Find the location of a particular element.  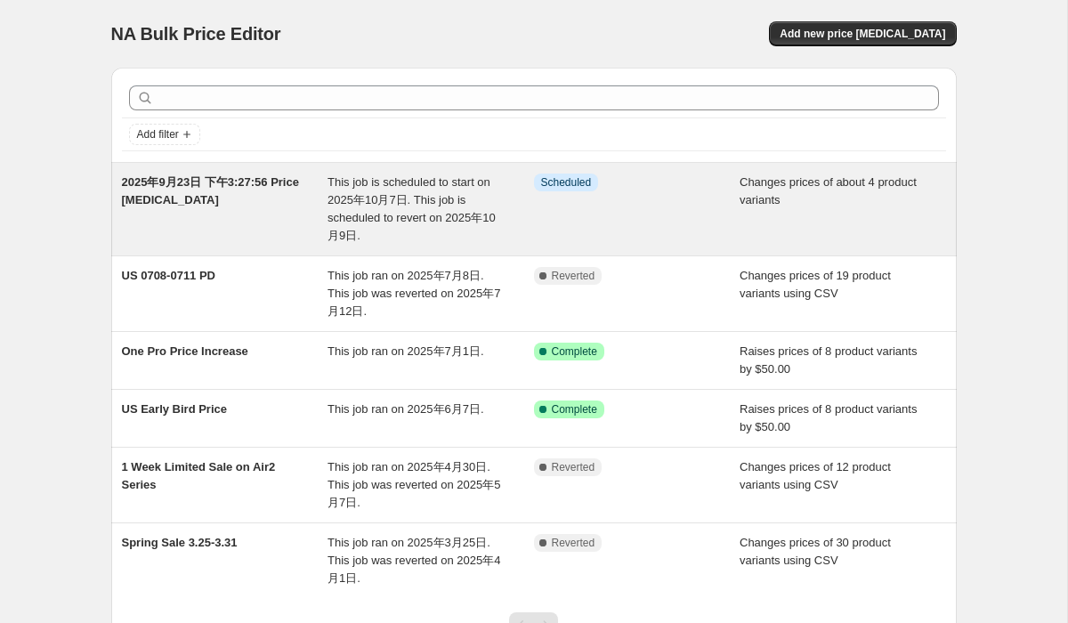

span: This job ran on 2025年4月30日. This job was reverted on 2025年5月7日. is located at coordinates (414, 484).